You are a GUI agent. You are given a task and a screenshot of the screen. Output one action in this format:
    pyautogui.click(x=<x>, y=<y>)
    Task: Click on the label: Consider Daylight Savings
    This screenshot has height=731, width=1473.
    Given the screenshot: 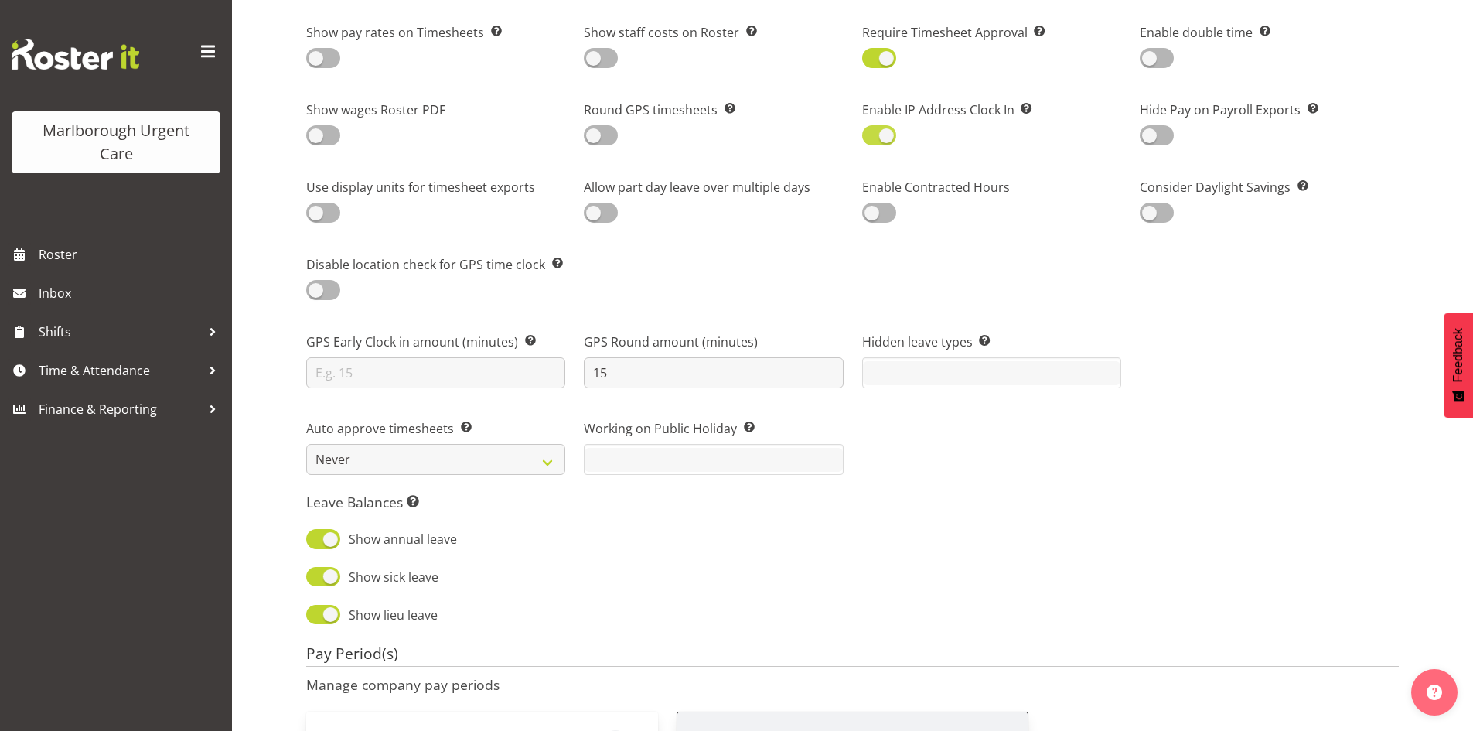 What is the action you would take?
    pyautogui.click(x=1269, y=187)
    